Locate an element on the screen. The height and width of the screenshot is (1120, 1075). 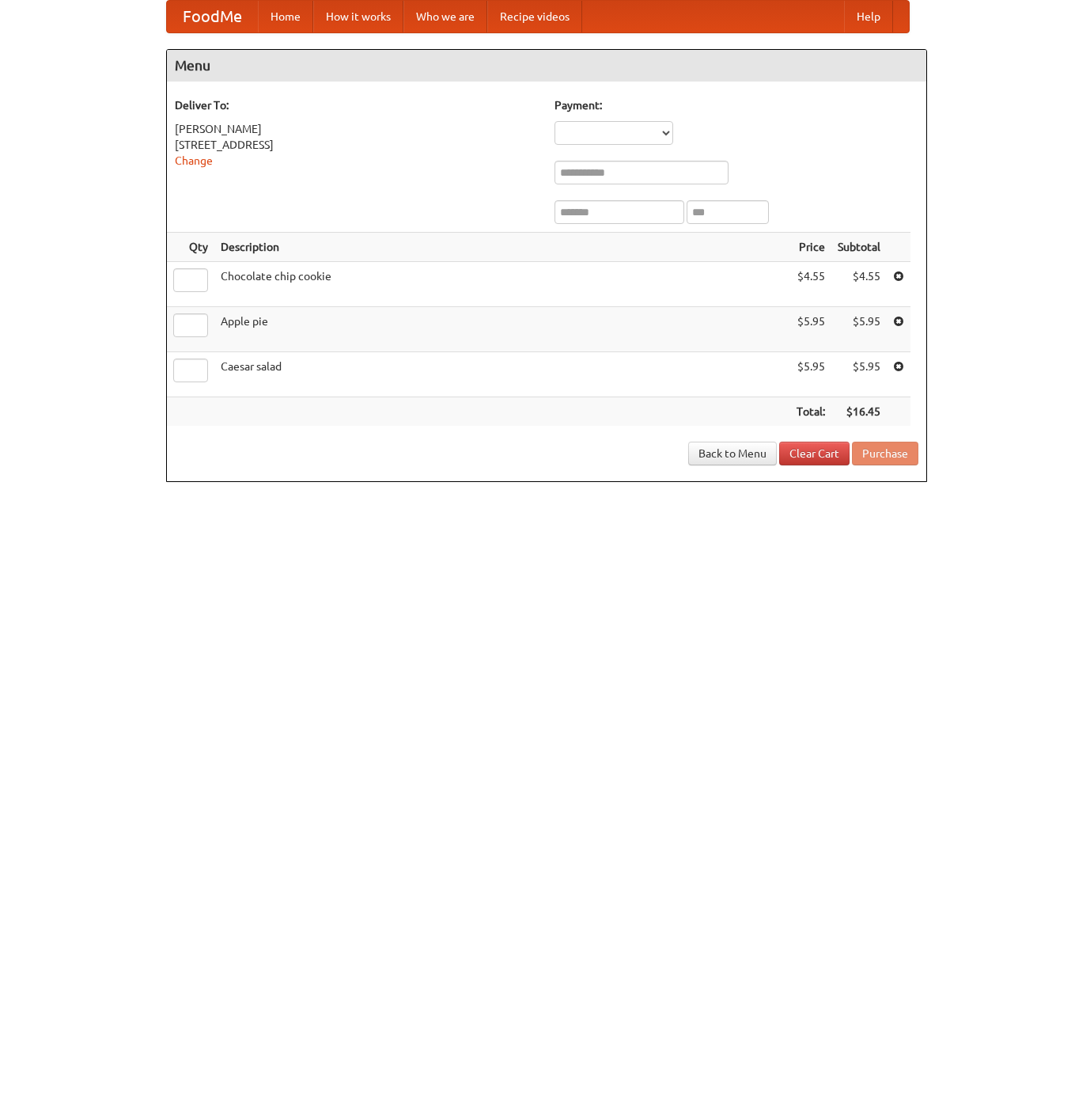
h4: Menu is located at coordinates (546, 66).